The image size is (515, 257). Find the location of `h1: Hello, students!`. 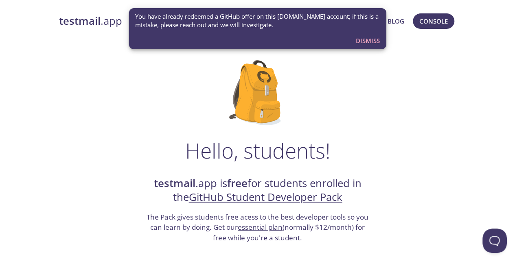

h1: Hello, students! is located at coordinates (258, 151).